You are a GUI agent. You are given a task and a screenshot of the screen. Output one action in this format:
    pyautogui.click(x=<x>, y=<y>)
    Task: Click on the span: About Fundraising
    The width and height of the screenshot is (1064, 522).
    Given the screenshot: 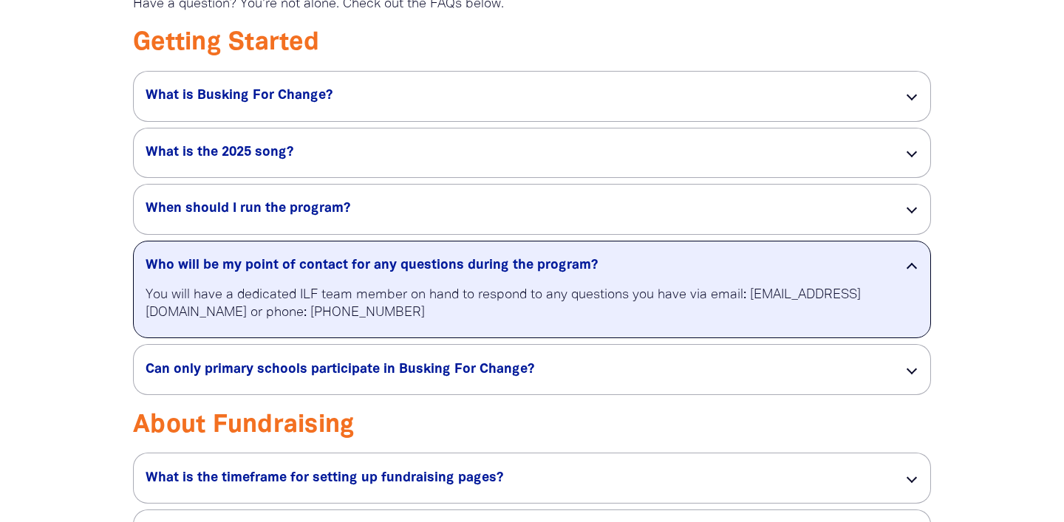 What is the action you would take?
    pyautogui.click(x=244, y=425)
    